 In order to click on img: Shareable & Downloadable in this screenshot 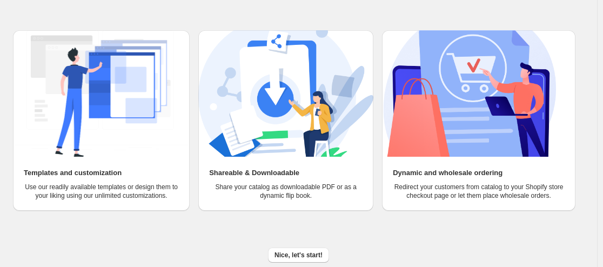, I will do `click(286, 94)`.